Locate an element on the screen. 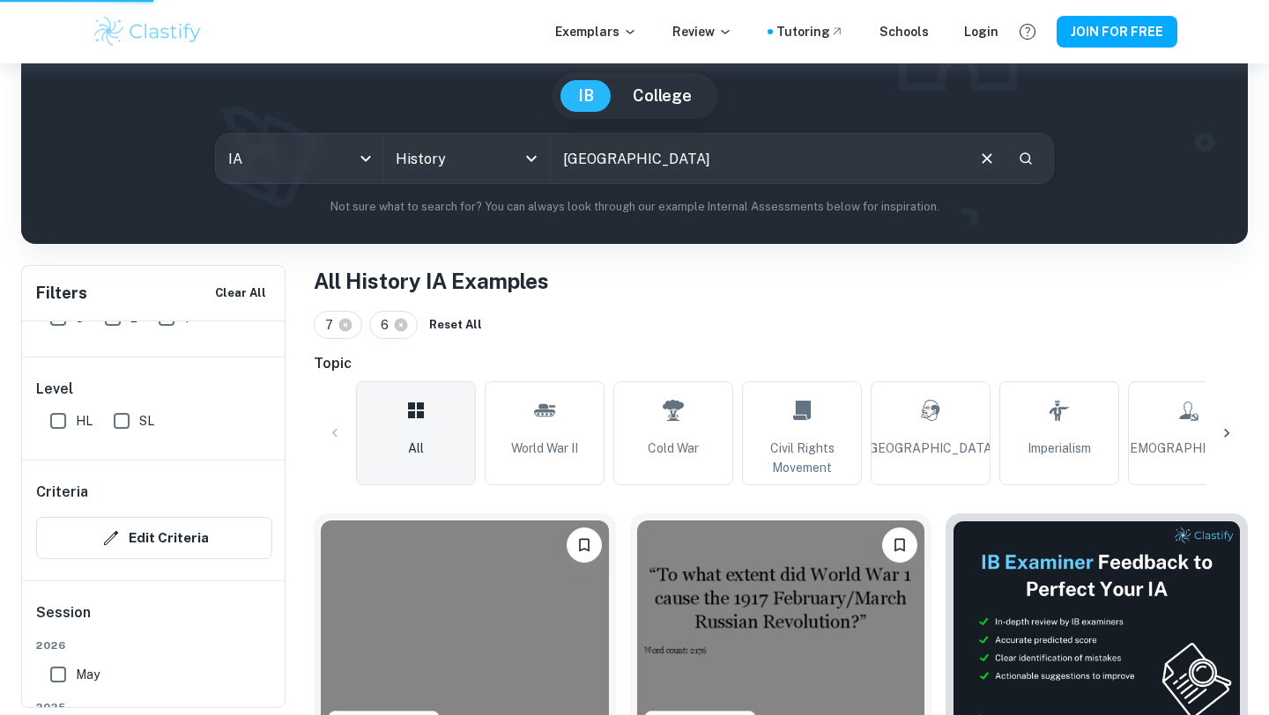 Image resolution: width=1269 pixels, height=715 pixels. h6: Session is located at coordinates (154, 620).